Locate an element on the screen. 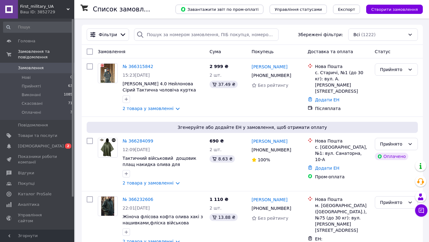 This screenshot has width=429, height=242. span: Виконані is located at coordinates (31, 95).